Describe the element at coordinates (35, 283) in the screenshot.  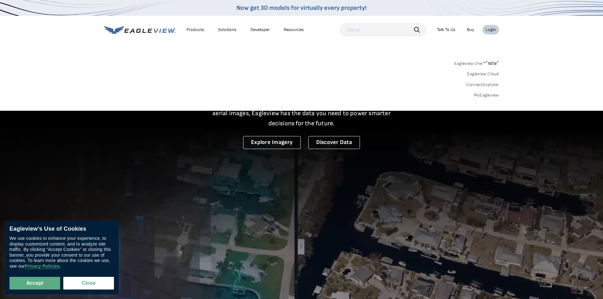
I see `button: Accept` at that location.